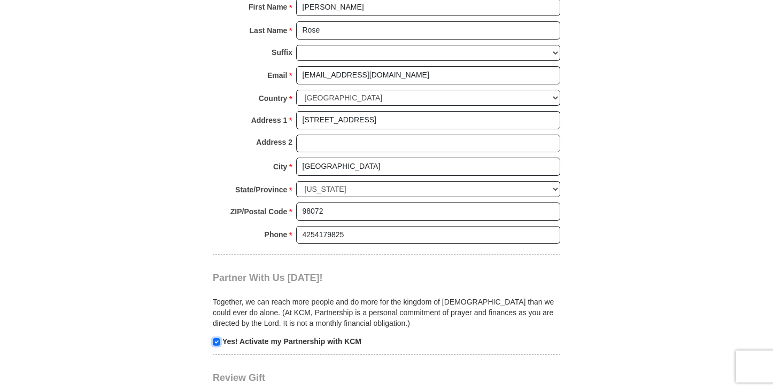  Describe the element at coordinates (268, 30) in the screenshot. I see `strong: Last Name` at that location.